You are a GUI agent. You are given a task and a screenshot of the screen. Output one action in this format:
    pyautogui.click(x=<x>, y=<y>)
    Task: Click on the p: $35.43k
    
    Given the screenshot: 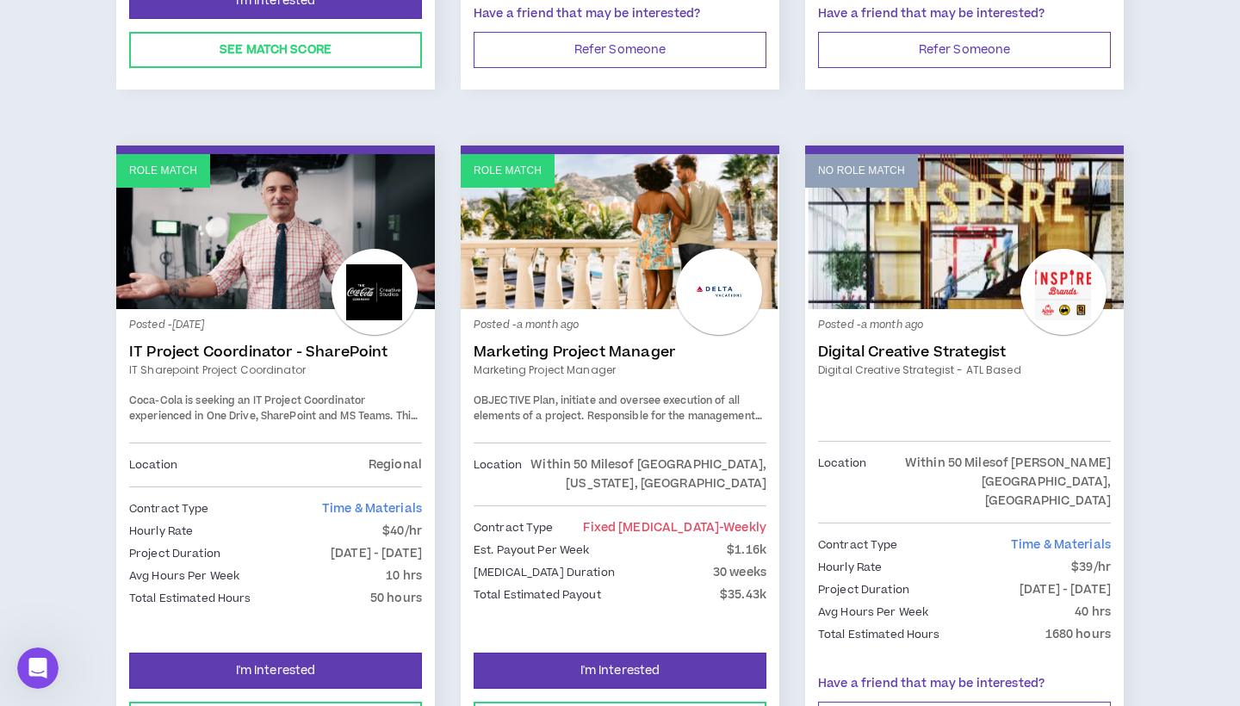 What is the action you would take?
    pyautogui.click(x=743, y=595)
    